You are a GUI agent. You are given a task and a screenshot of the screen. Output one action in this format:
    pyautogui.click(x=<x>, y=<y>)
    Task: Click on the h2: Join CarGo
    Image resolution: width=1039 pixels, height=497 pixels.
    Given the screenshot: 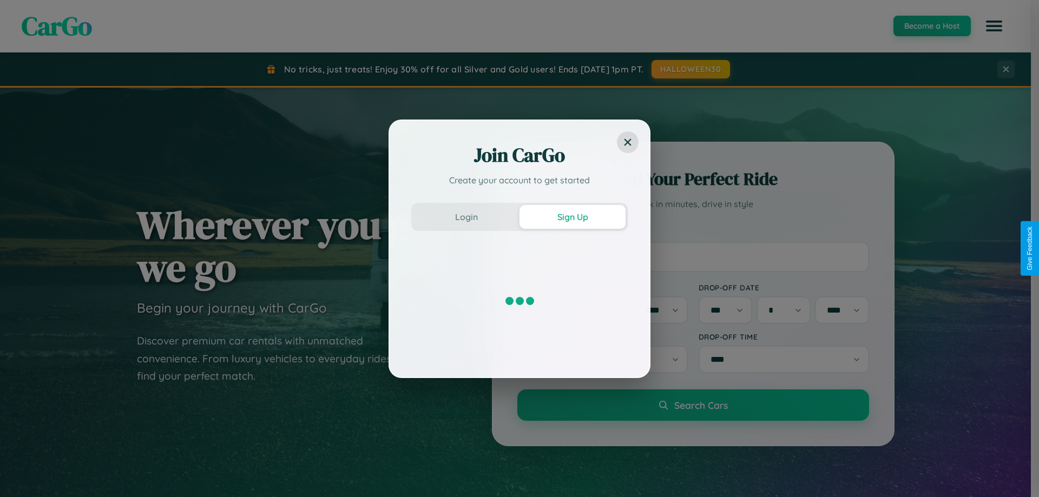 What is the action you would take?
    pyautogui.click(x=520, y=155)
    